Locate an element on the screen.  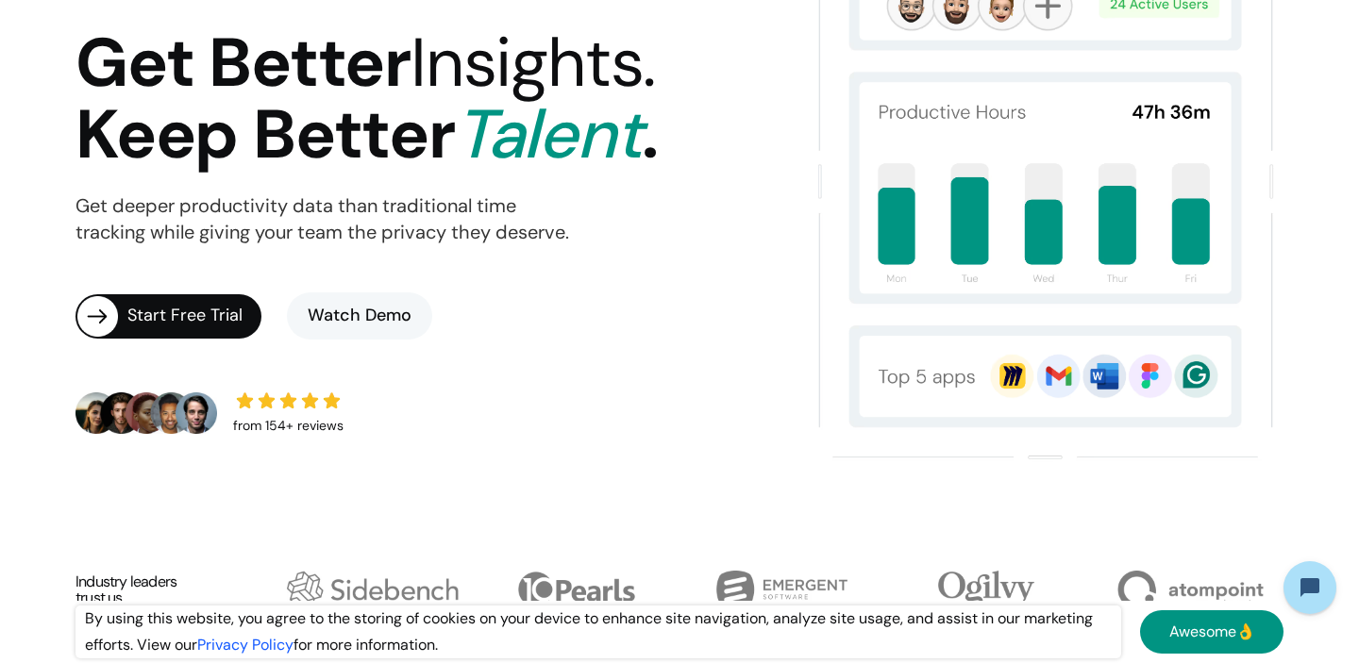
span: Talent is located at coordinates (548, 134).